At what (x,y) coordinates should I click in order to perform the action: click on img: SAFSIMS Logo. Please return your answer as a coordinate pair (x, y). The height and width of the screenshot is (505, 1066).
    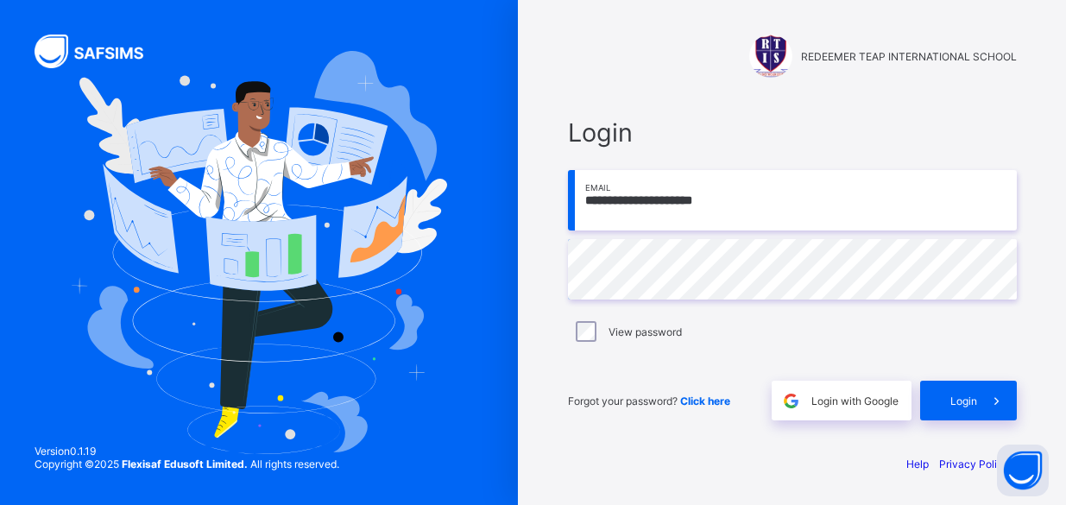
    Looking at the image, I should click on (99, 51).